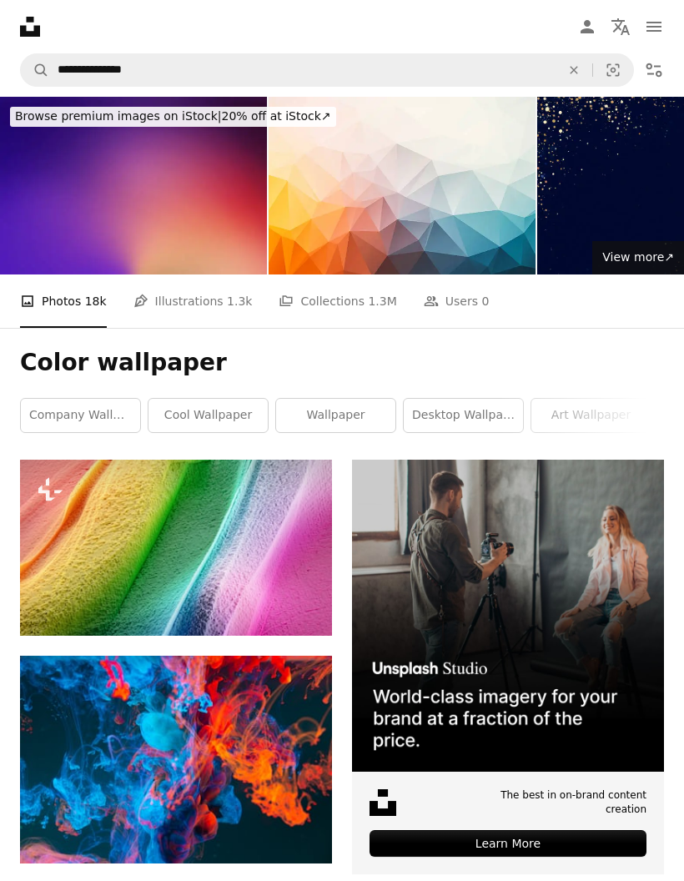 This screenshot has width=684, height=881. Describe the element at coordinates (402, 185) in the screenshot. I see `img: triangular abstract background` at that location.